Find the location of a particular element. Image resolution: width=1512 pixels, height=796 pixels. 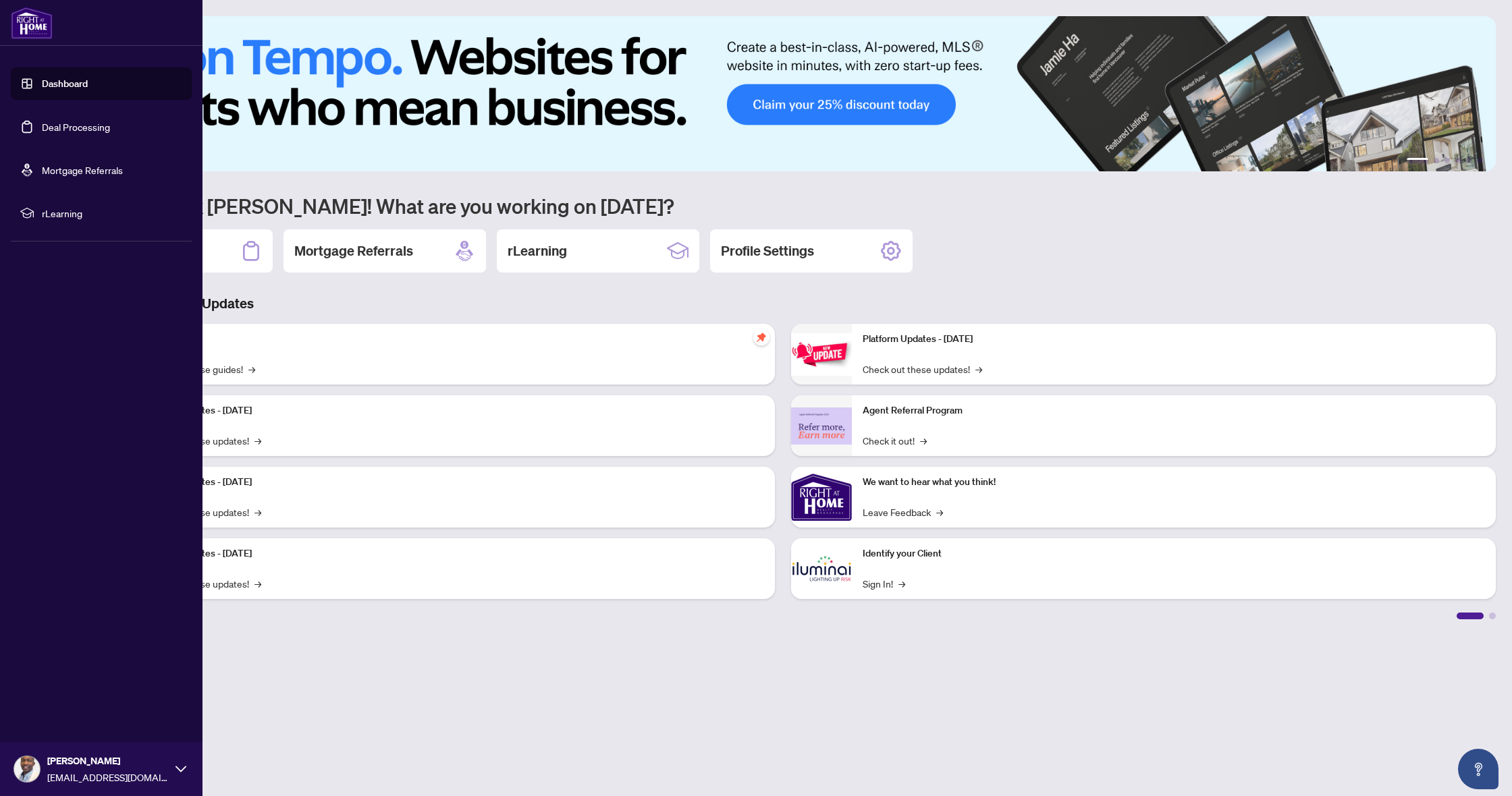

span: rLearning is located at coordinates (112, 213).